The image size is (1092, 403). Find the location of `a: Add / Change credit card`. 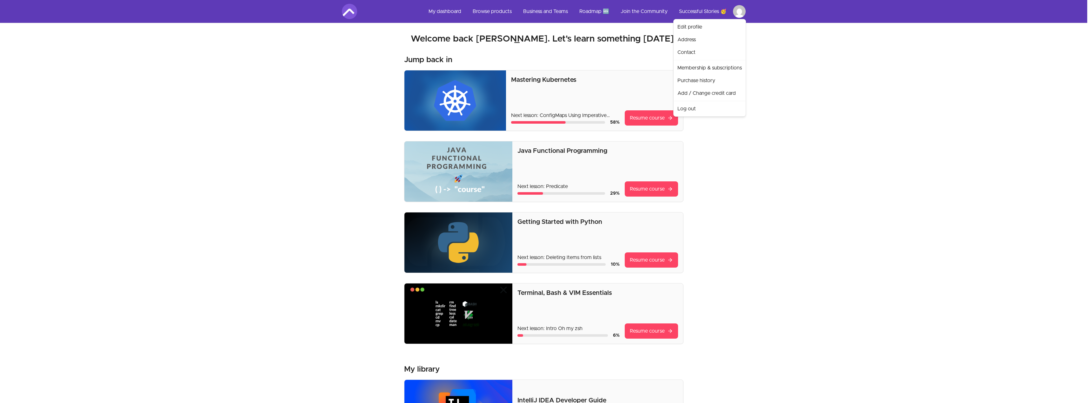

a: Add / Change credit card is located at coordinates (709, 93).